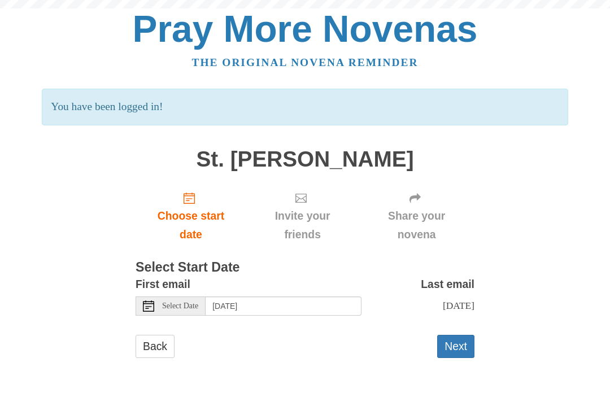 The width and height of the screenshot is (610, 393). I want to click on span: Share your novena, so click(416, 225).